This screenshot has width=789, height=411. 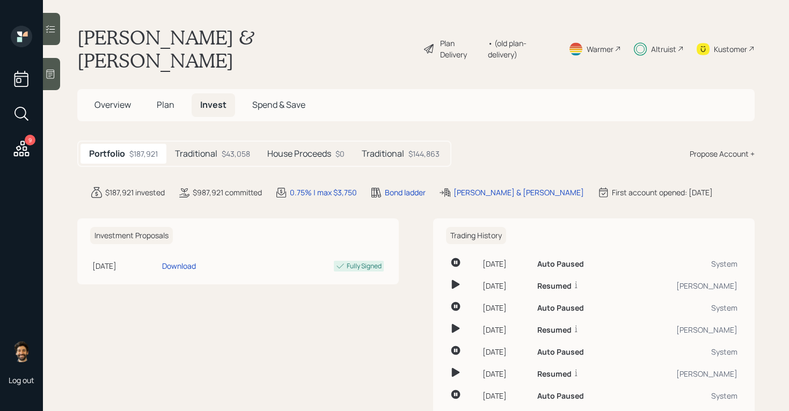 What do you see at coordinates (364, 266) in the screenshot?
I see `div: Fully Signed` at bounding box center [364, 266].